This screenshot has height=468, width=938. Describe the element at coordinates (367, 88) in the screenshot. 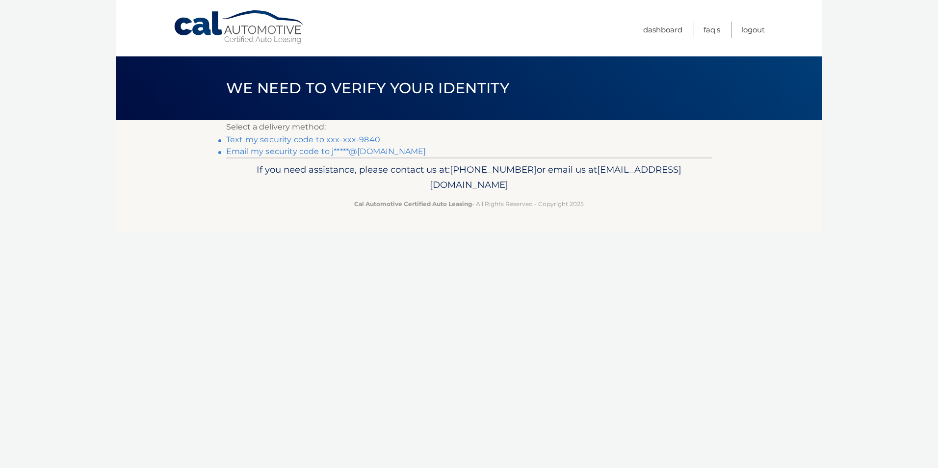

I see `span: We need to verify your identity` at that location.